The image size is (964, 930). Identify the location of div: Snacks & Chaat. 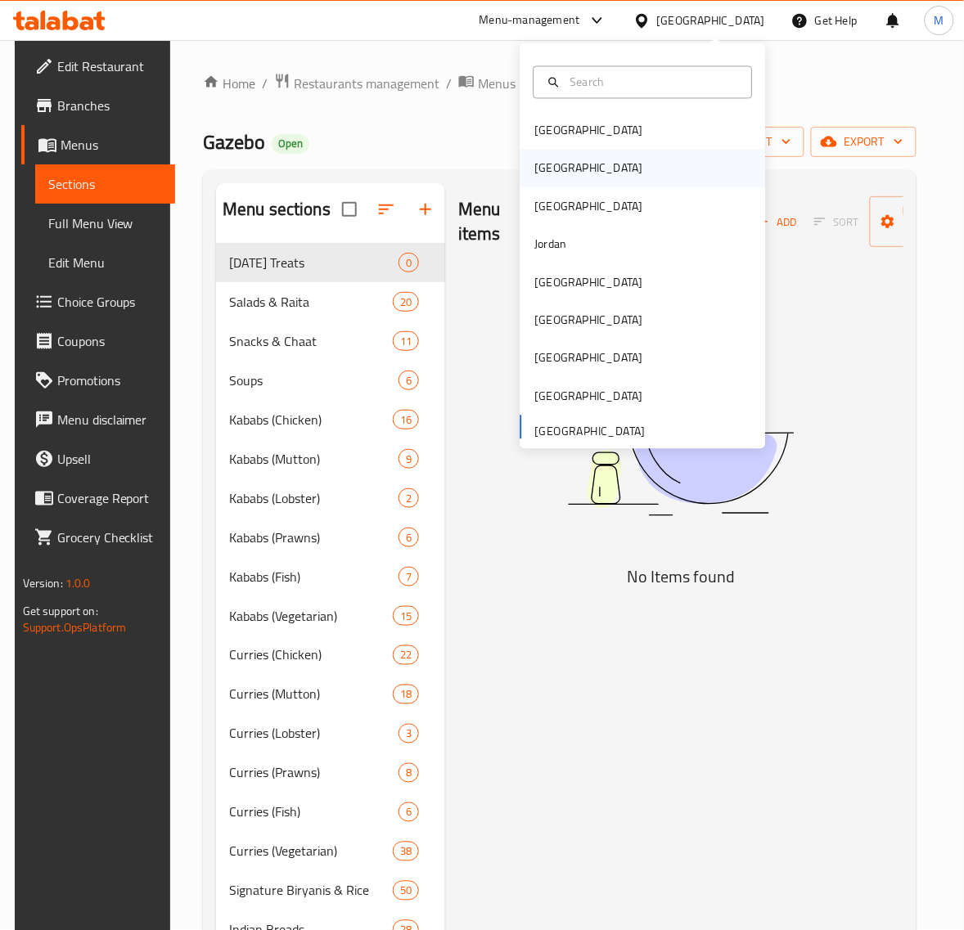
(311, 341).